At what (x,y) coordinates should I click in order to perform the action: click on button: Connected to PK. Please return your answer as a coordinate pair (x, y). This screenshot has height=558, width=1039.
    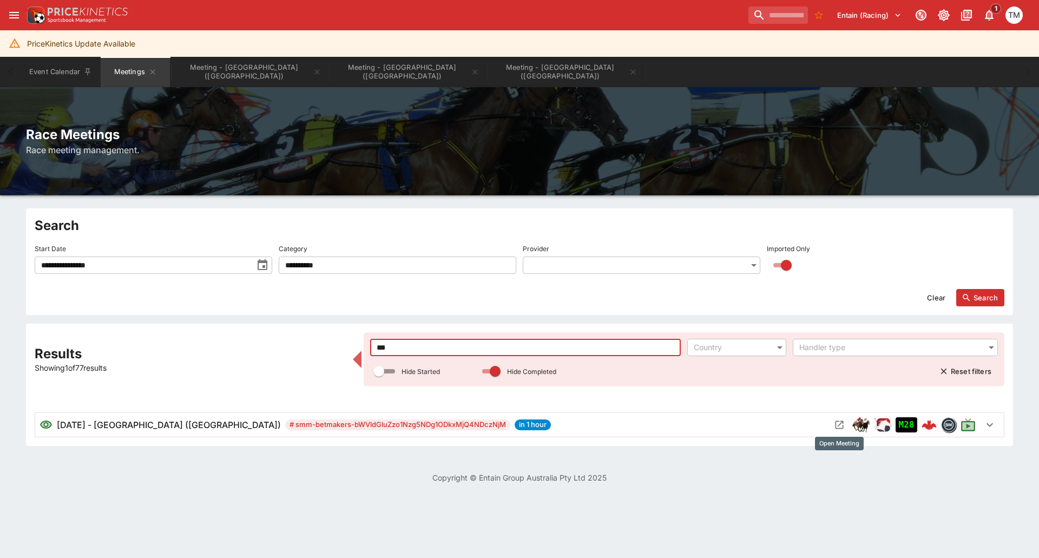
    Looking at the image, I should click on (921, 15).